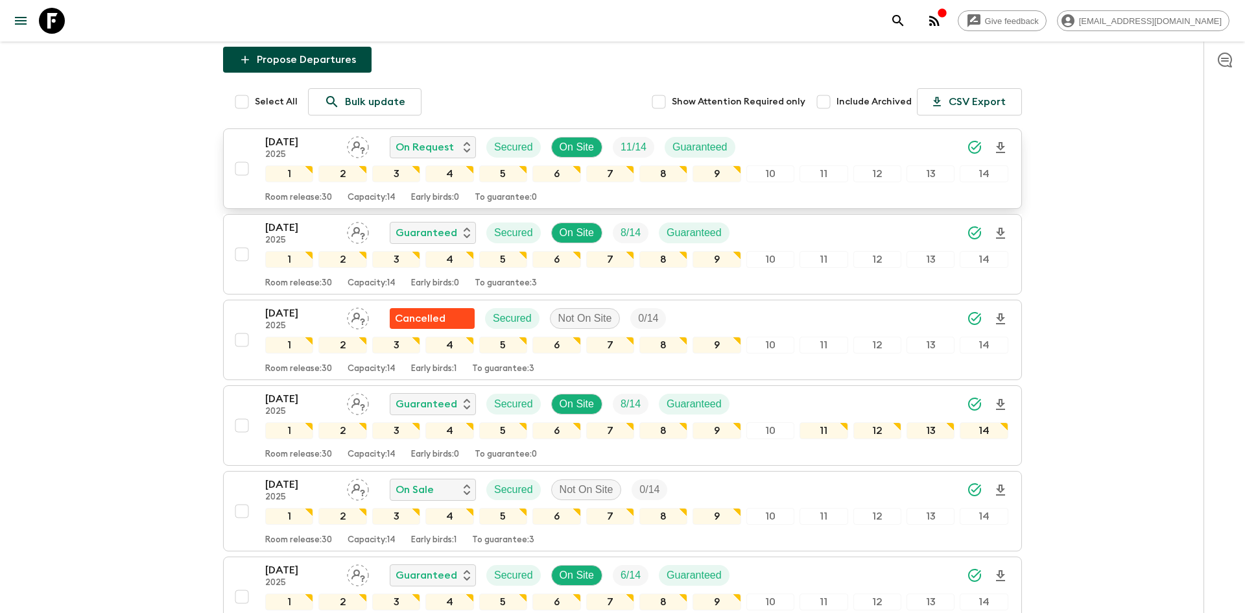  I want to click on p: Not On Site, so click(585, 318).